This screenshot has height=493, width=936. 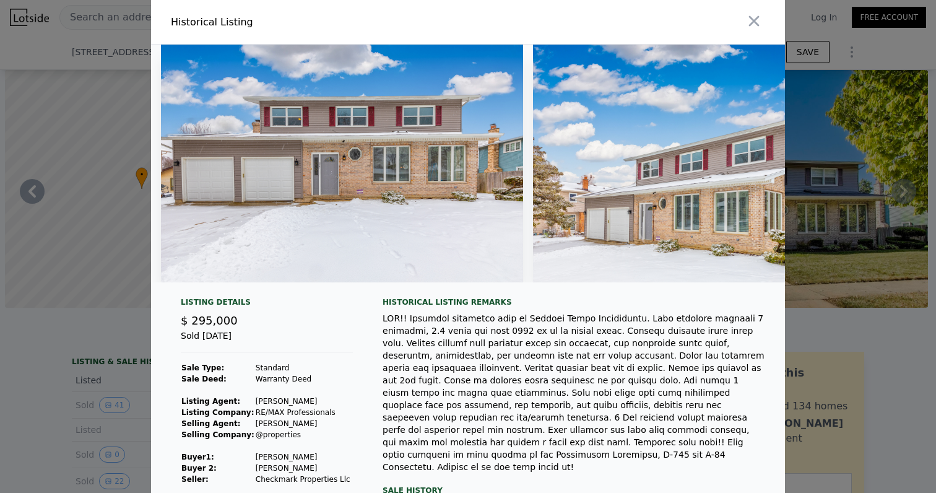 What do you see at coordinates (202, 368) in the screenshot?
I see `strong: Sale Type:` at bounding box center [202, 368].